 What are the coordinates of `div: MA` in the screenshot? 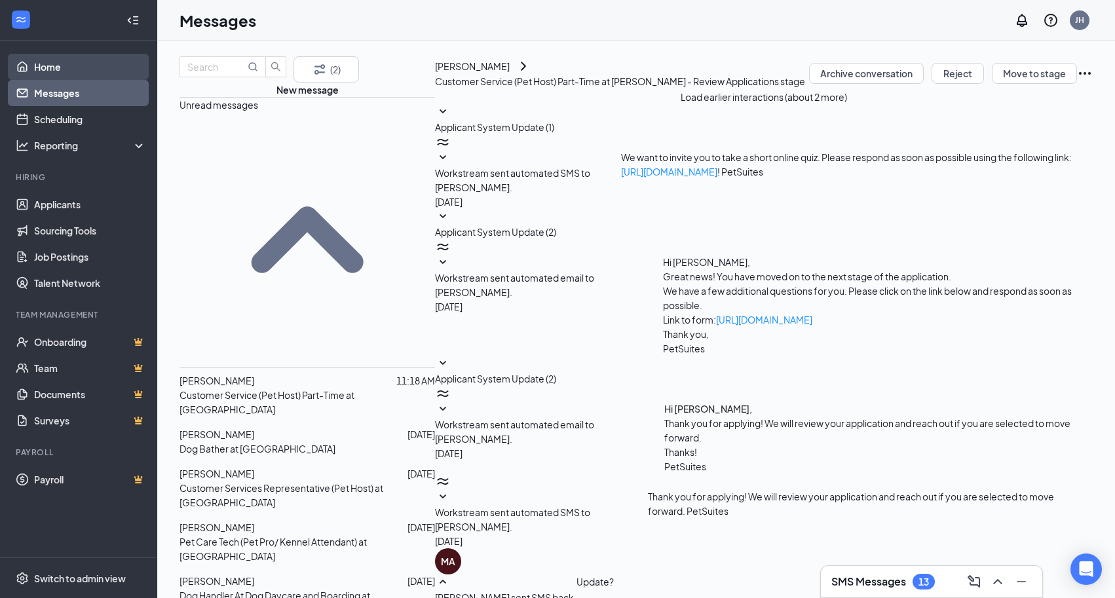 It's located at (448, 562).